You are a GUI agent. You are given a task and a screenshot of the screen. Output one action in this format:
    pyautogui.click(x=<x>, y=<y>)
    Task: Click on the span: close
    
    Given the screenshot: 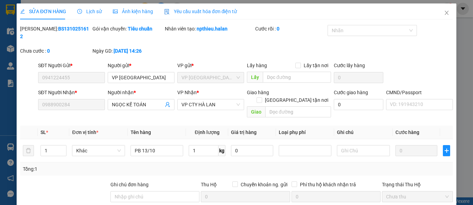 What is the action you would take?
    pyautogui.click(x=447, y=13)
    